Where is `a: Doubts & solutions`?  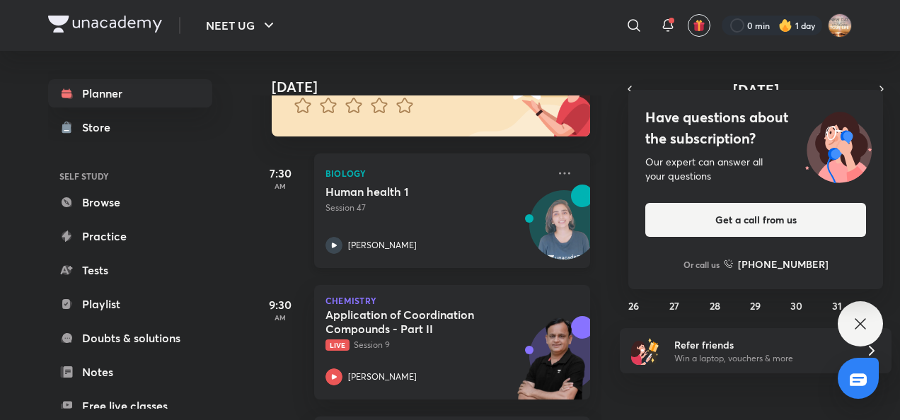 a: Doubts & solutions is located at coordinates (130, 338).